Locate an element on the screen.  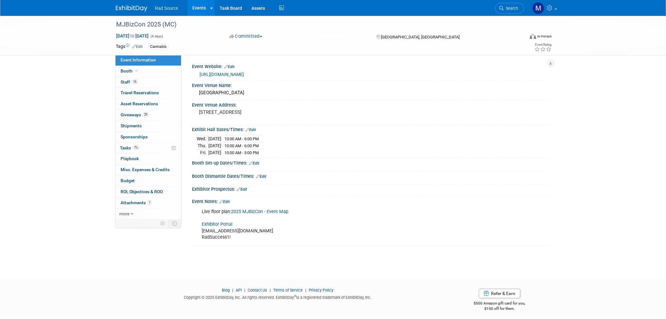
div: $500 Amazon gift card for you, is located at coordinates (500, 303).